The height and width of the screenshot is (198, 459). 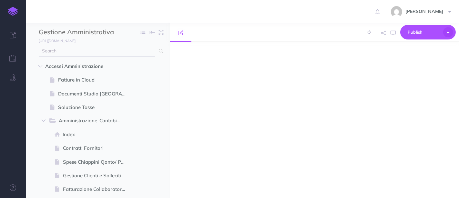 I want to click on span: Soluzione Tasse, so click(x=95, y=107).